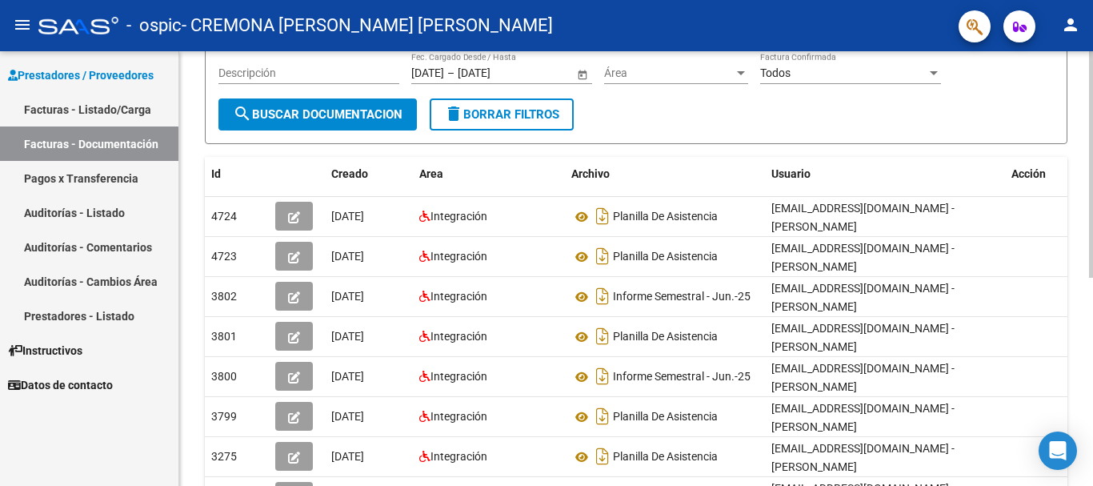 This screenshot has width=1093, height=486. I want to click on button: Borrar Filtros, so click(502, 114).